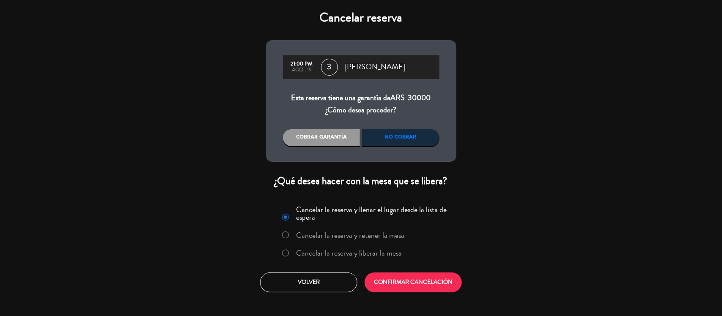 The image size is (722, 316). I want to click on div: Esta reserva tiene una garantía de ¿Cómo desea proceder?, so click(361, 104).